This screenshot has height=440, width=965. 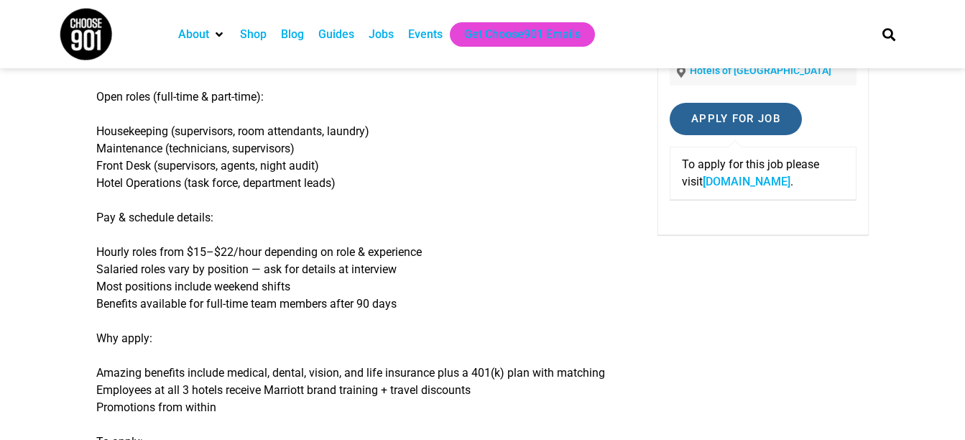 I want to click on p: Open roles (full-time & part-time):, so click(x=357, y=97).